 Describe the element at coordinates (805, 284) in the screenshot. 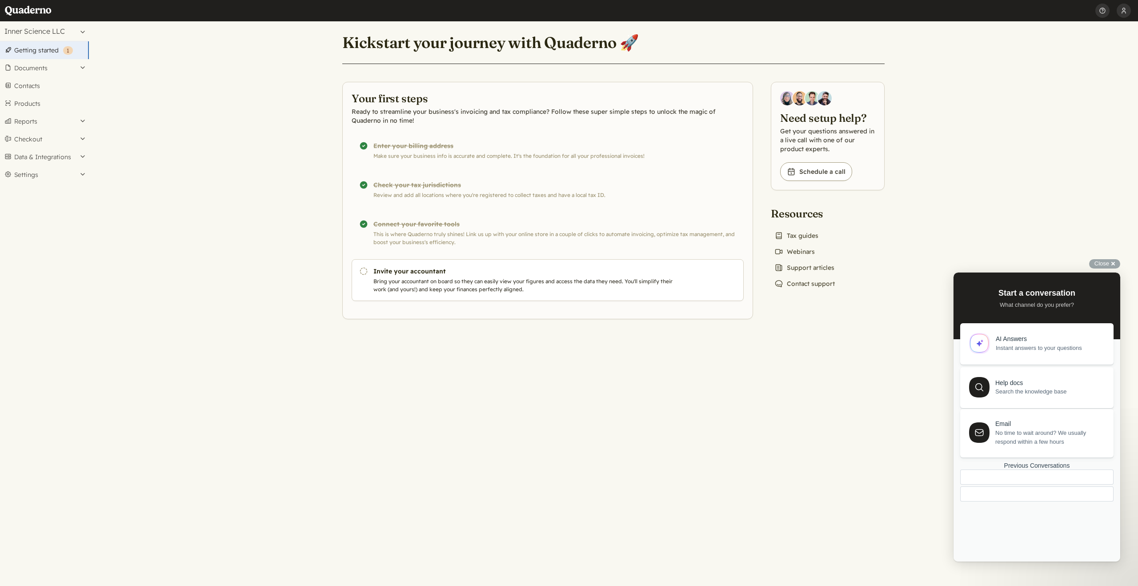

I see `a: Contact support` at that location.